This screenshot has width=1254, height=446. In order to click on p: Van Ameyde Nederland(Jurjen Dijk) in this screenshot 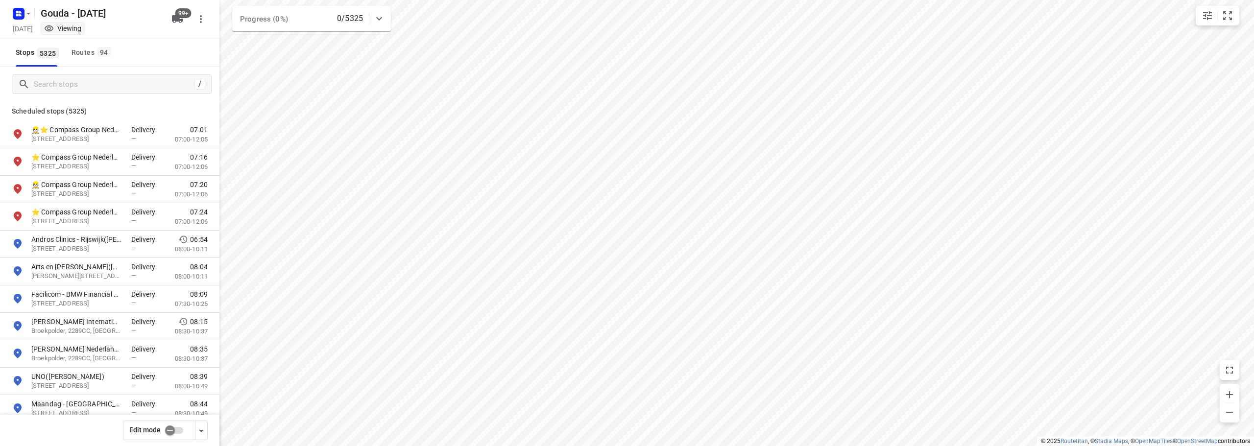, I will do `click(76, 349)`.